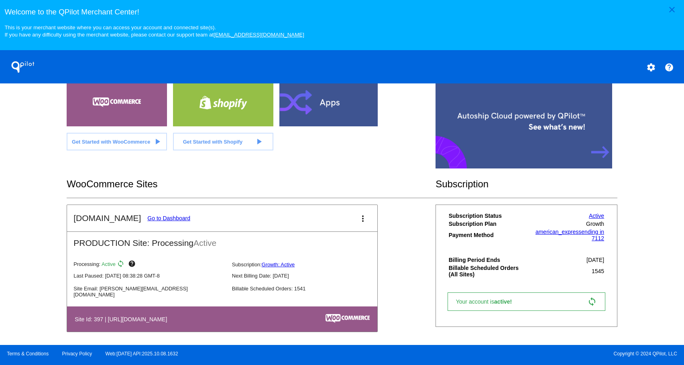  What do you see at coordinates (278, 264) in the screenshot?
I see `a: Growth: Active` at bounding box center [278, 264].